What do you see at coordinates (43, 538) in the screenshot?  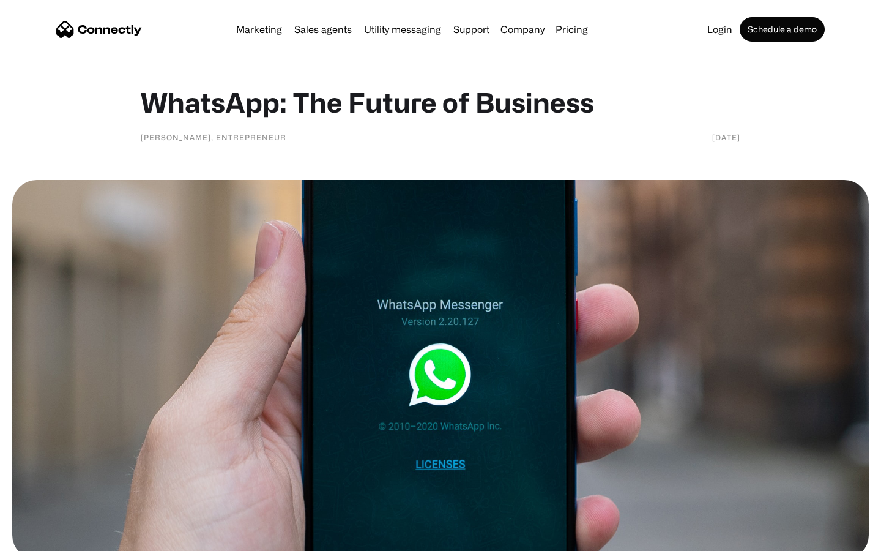 I see `aside: Language selected: English` at bounding box center [43, 538].